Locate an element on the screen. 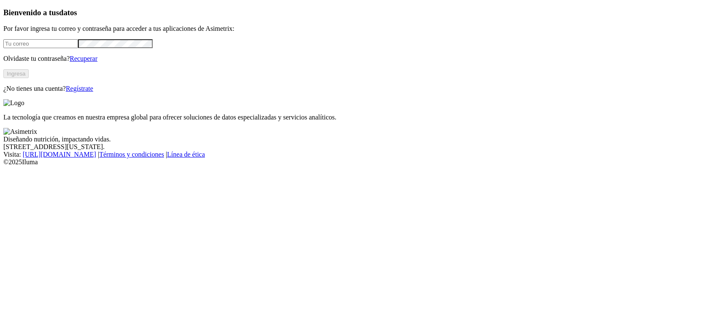 This screenshot has height=334, width=720. img: Logo is located at coordinates (14, 103).